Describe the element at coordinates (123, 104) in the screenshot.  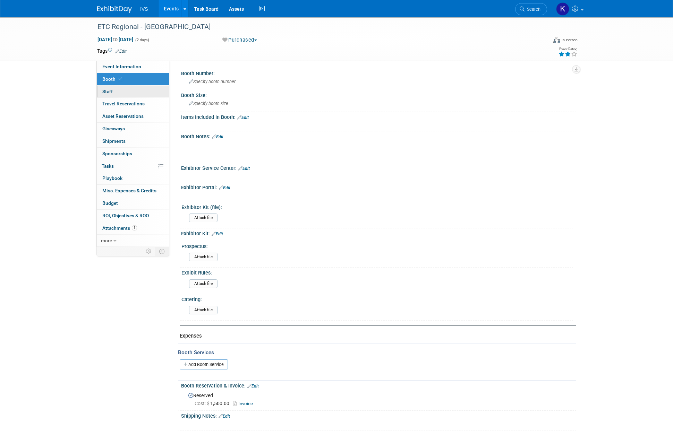
I see `span: Travel Reservations` at that location.